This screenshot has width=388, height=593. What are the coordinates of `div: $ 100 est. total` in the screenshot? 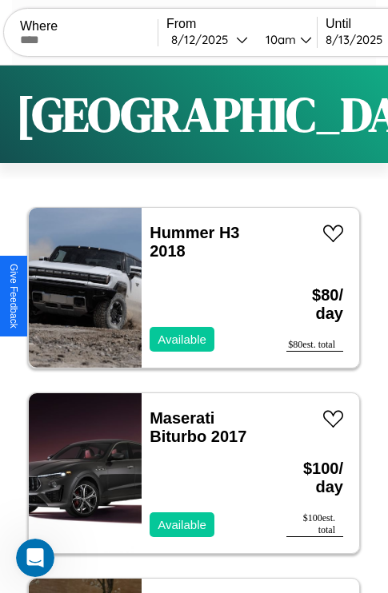 It's located at (314, 525).